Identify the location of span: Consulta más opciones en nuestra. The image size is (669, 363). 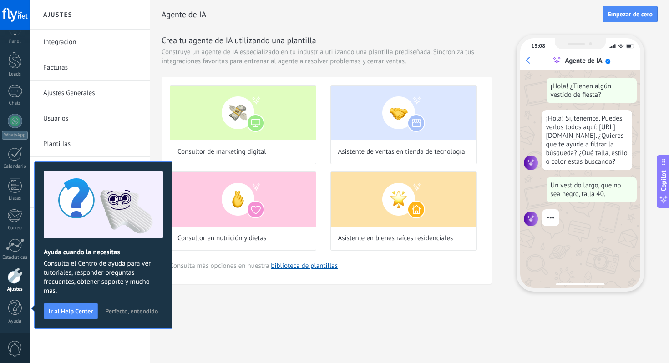
(254, 266).